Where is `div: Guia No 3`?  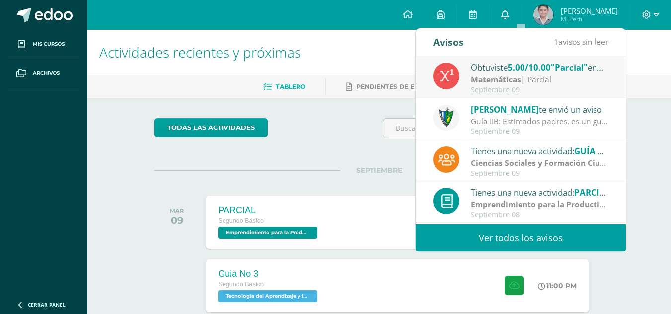 div: Guia No 3 is located at coordinates (269, 274).